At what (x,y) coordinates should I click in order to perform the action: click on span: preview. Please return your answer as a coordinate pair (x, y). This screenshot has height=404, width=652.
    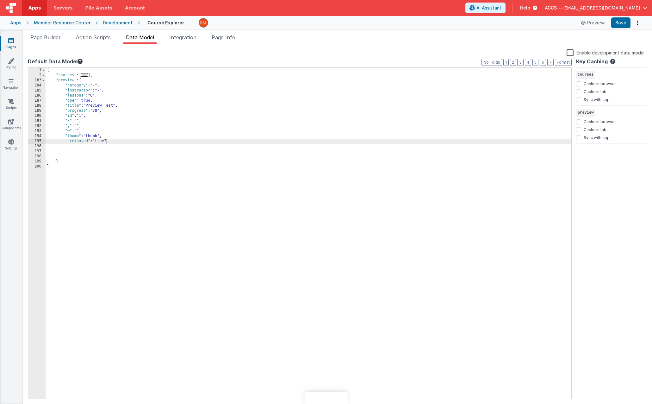
    Looking at the image, I should click on (585, 113).